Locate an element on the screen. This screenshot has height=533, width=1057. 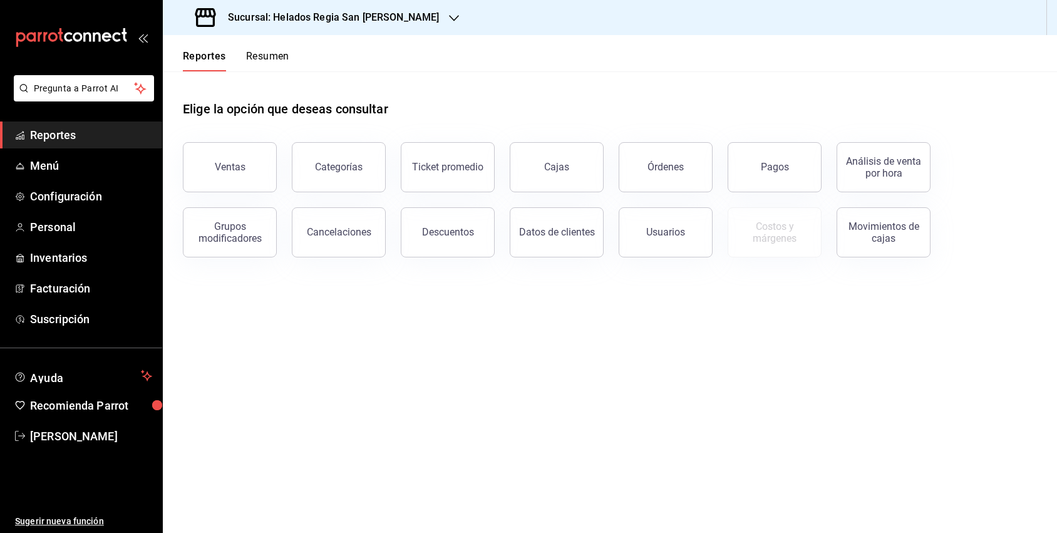
button: Categorías is located at coordinates (339, 167).